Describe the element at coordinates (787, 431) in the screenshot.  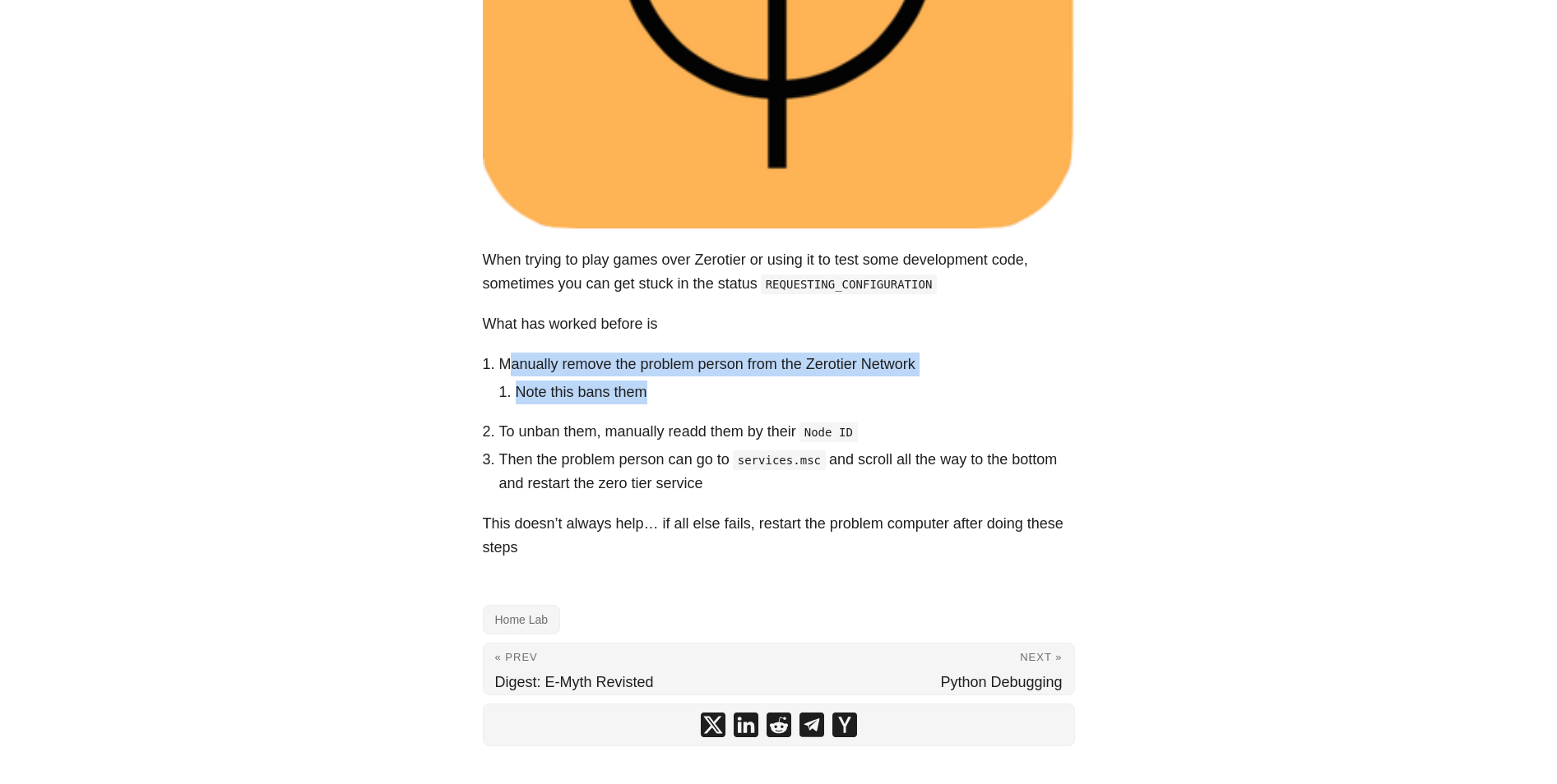
I see `li: To unban them, manually readd them by their` at that location.